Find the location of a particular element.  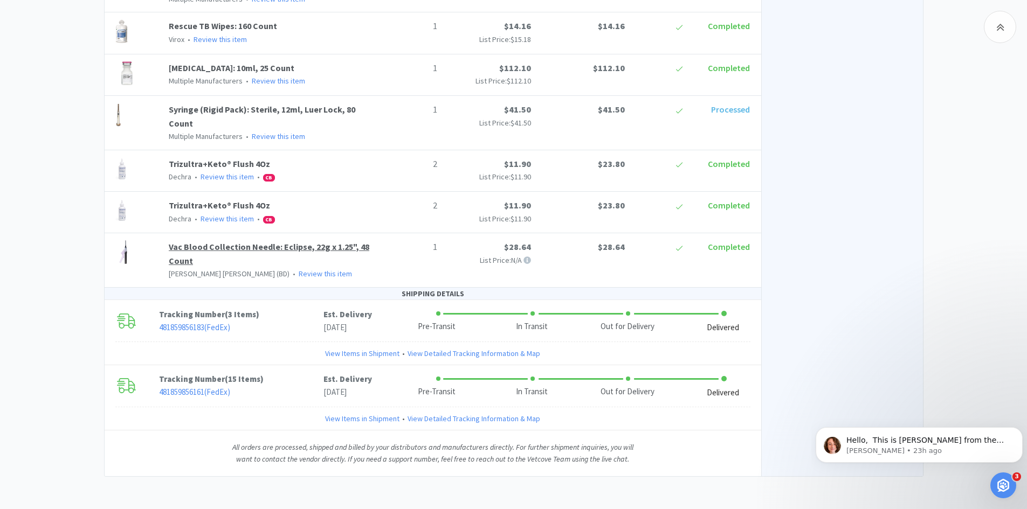

i: All orders are processed, shipped and billed by your distributors and manufacturers directly. For... is located at coordinates (433, 453).